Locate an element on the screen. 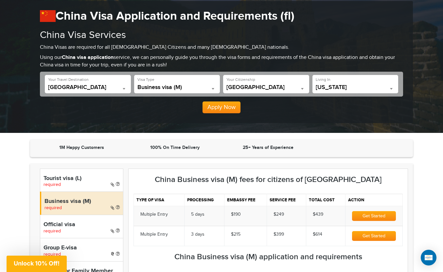  label: Living In is located at coordinates (323, 79).